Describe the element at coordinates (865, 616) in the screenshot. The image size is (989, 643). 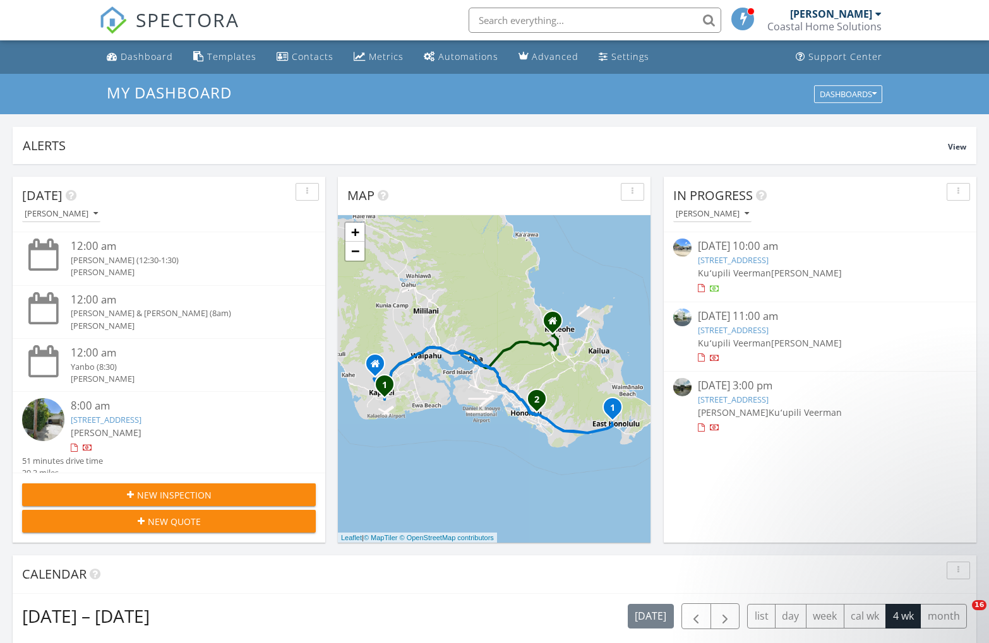
I see `button: cal wk` at that location.